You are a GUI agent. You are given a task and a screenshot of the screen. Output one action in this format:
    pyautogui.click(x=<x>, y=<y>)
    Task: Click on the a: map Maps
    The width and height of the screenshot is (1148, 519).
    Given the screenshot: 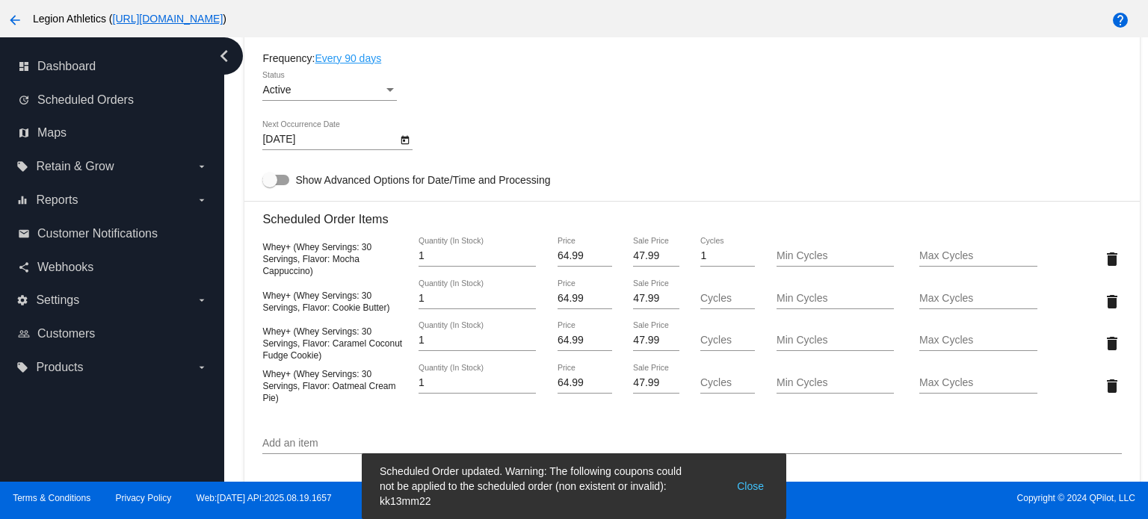 What is the action you would take?
    pyautogui.click(x=113, y=133)
    